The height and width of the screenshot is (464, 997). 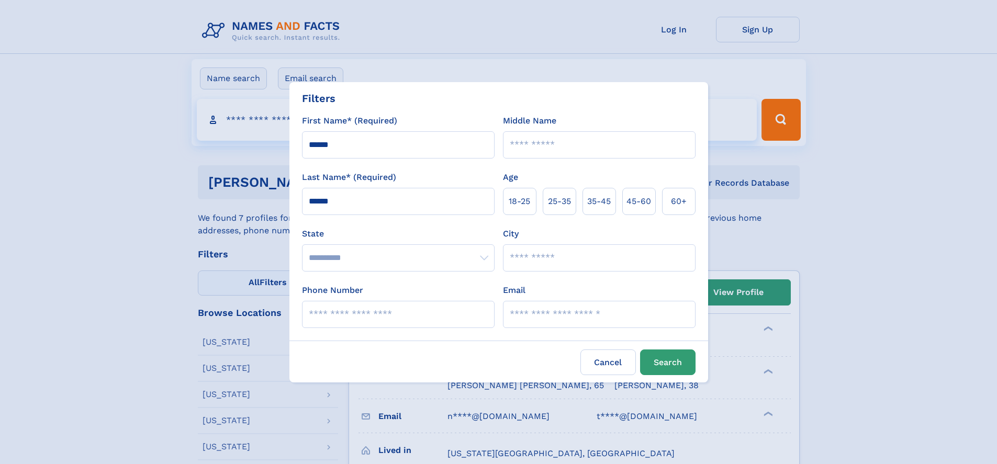 I want to click on label: Email, so click(x=514, y=290).